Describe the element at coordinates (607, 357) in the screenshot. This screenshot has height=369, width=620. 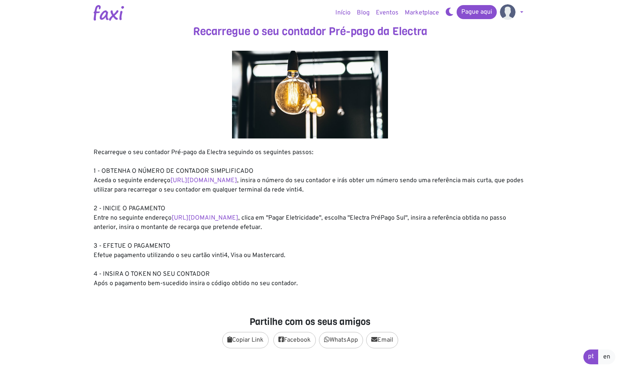
I see `a: en` at that location.